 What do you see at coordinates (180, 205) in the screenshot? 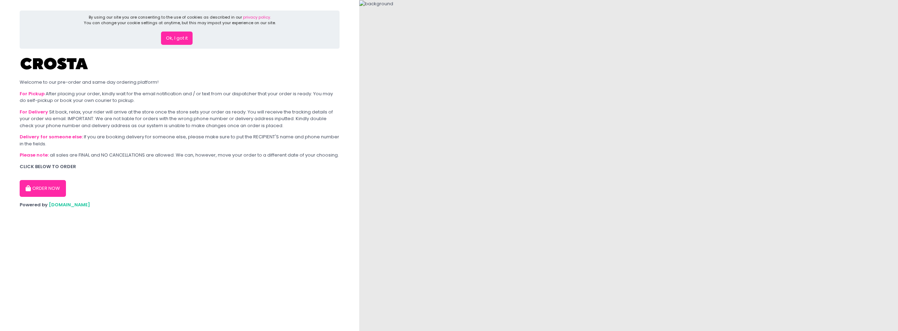
I see `div: Powered by` at bounding box center [180, 205].